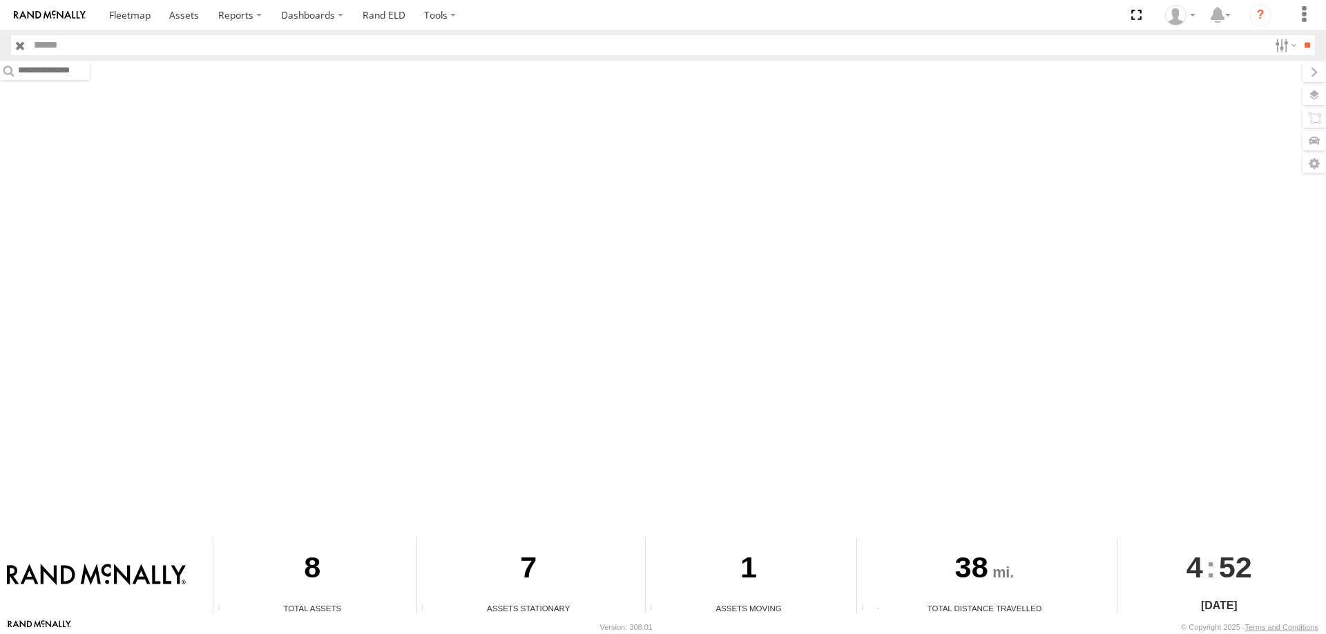 The height and width of the screenshot is (634, 1326). Describe the element at coordinates (312, 570) in the screenshot. I see `div: 8` at that location.